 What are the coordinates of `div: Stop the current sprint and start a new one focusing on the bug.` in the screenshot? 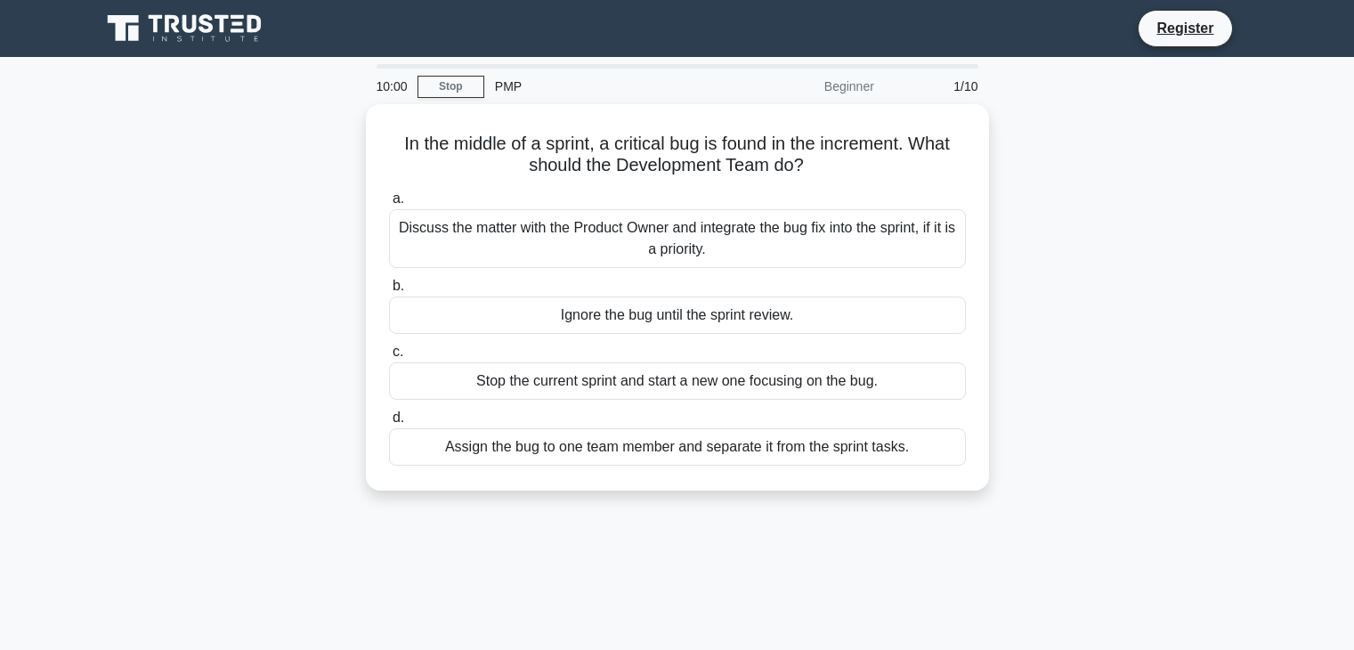 It's located at (678, 381).